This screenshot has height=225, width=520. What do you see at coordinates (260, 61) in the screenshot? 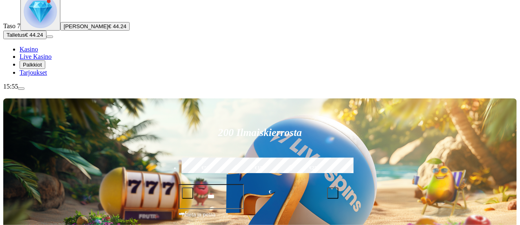
I see `nav: Main menu` at bounding box center [260, 61].